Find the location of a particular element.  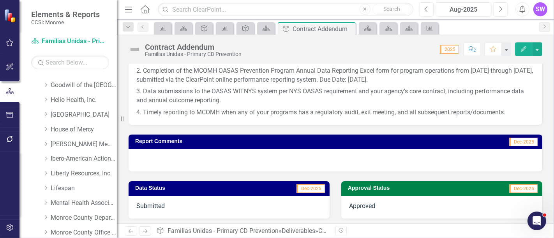

button: Aug-2025 is located at coordinates (464, 9).